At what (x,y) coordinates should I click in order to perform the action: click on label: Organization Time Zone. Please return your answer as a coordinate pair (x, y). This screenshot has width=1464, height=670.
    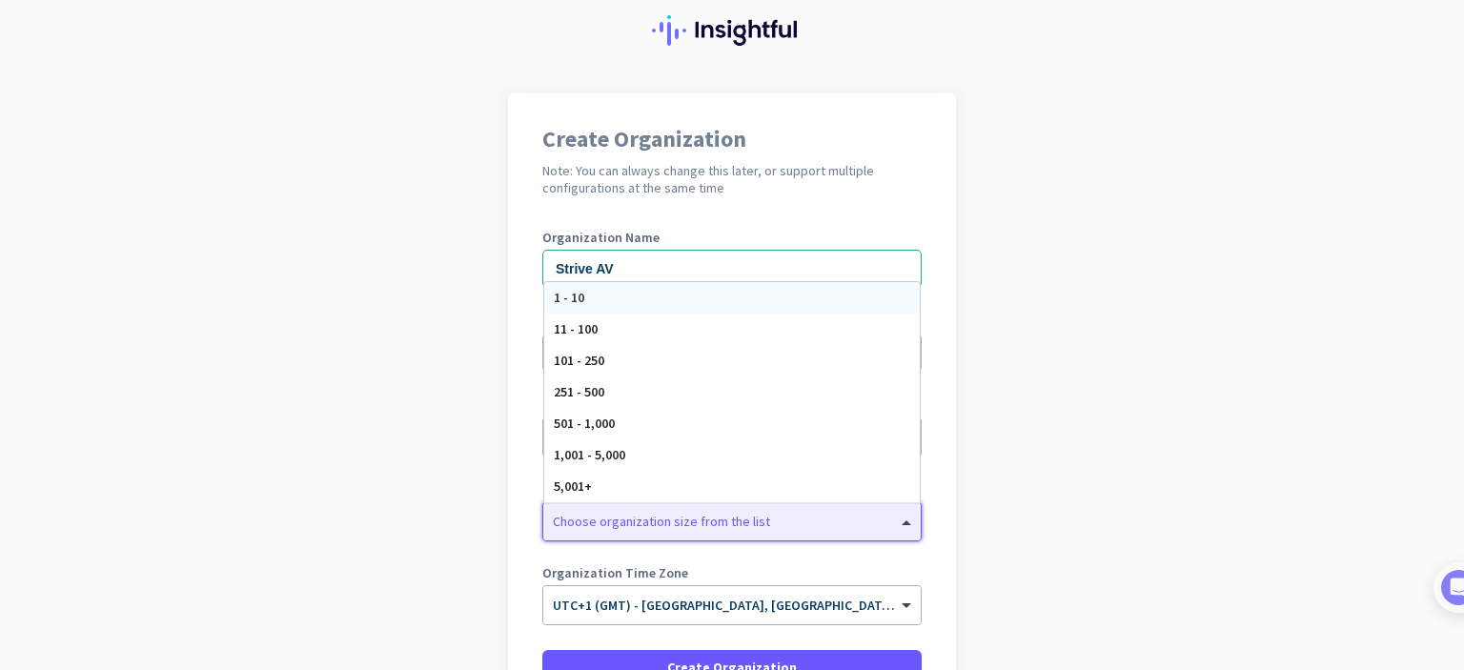
    Looking at the image, I should click on (732, 573).